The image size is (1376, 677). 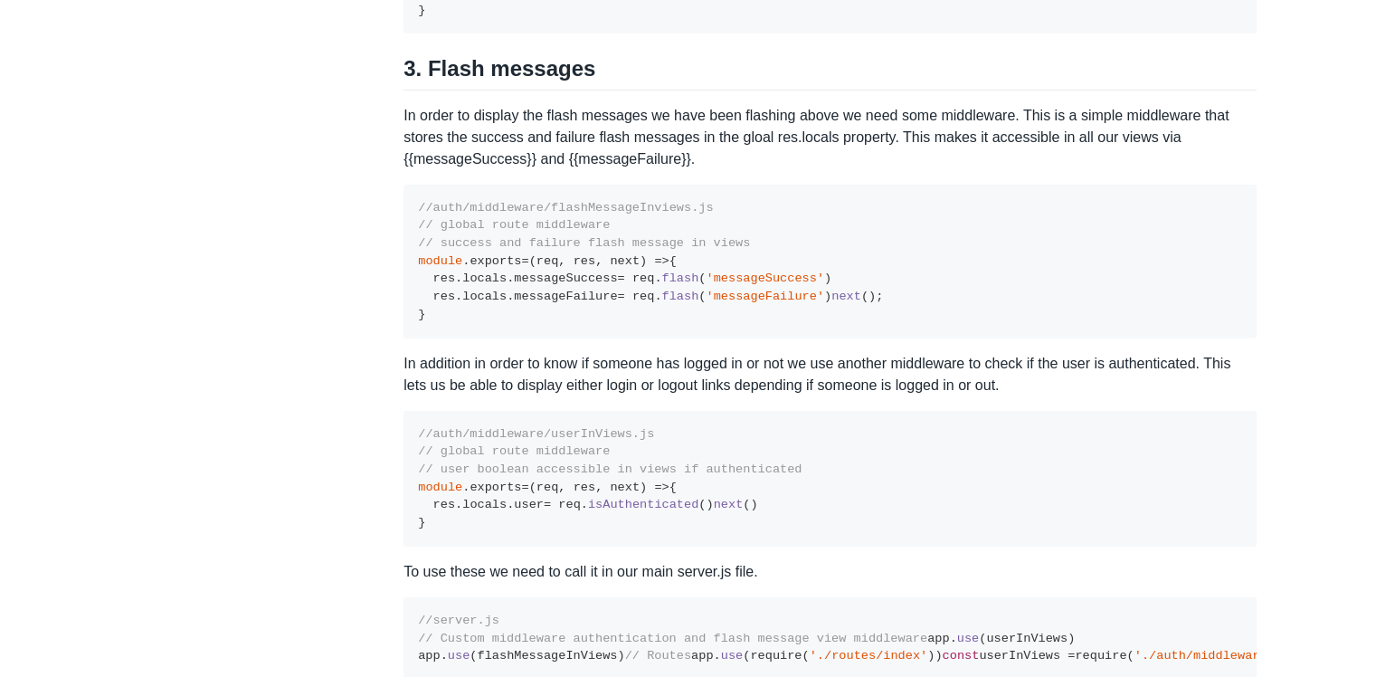 What do you see at coordinates (672, 638) in the screenshot?
I see `span: // Custom middleware authentication and flash message view middleware` at bounding box center [672, 638].